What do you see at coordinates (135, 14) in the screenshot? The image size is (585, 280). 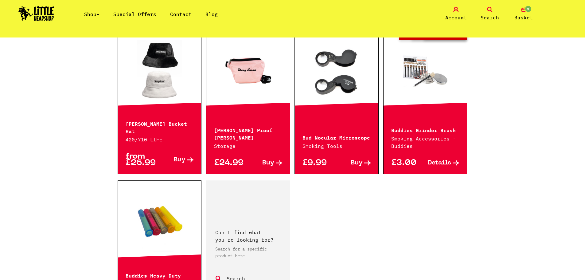 I see `a: Special Offers` at bounding box center [135, 14].